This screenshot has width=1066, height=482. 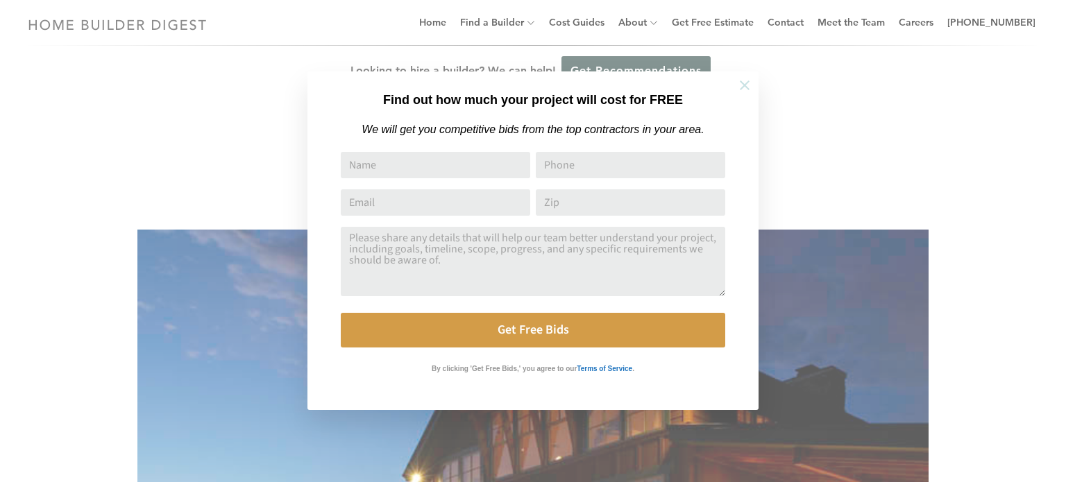 I want to click on a: Terms of Service, so click(x=604, y=367).